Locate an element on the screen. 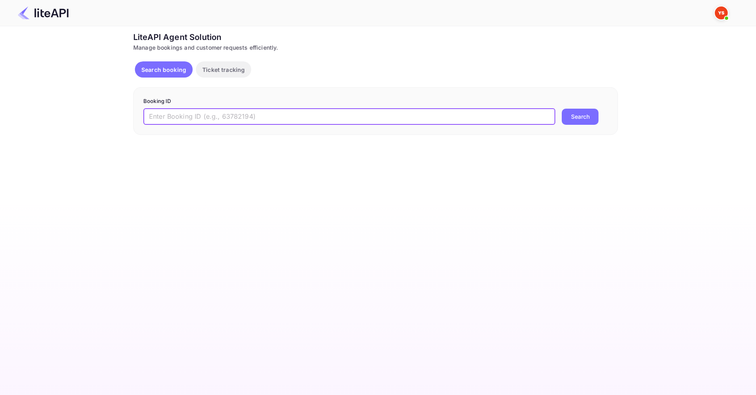 This screenshot has width=756, height=395. img: Yandex Support is located at coordinates (721, 13).